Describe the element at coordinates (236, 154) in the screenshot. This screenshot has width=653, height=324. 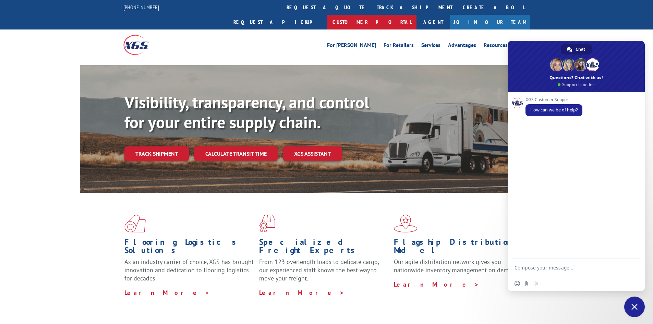
I see `a: Calculate transit time` at that location.